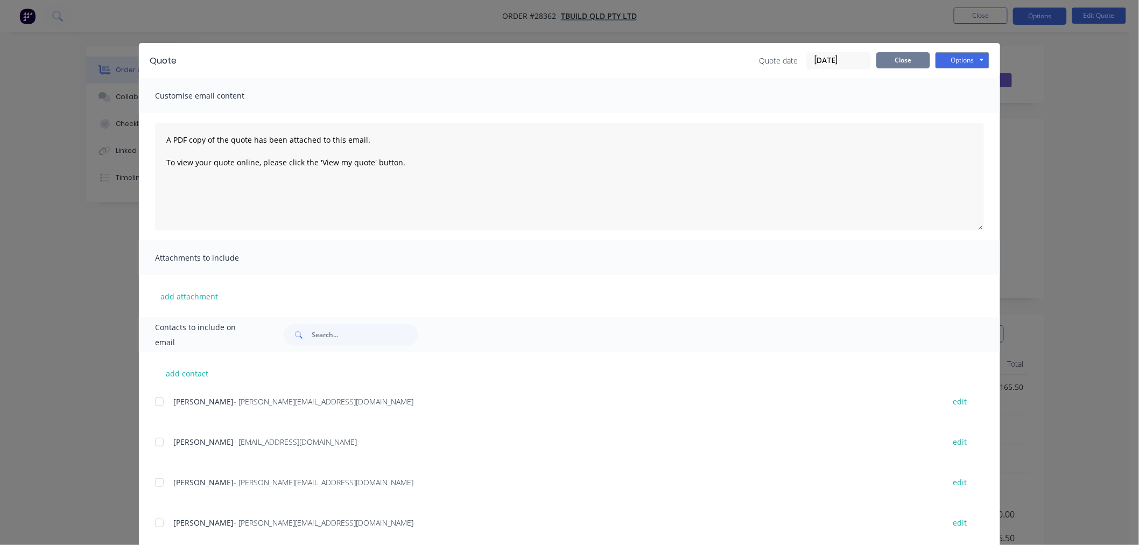 Image resolution: width=1139 pixels, height=545 pixels. I want to click on textarea: A PDF copy of the quote has been attached to this email. To view your quote online, please click ..., so click(570, 177).